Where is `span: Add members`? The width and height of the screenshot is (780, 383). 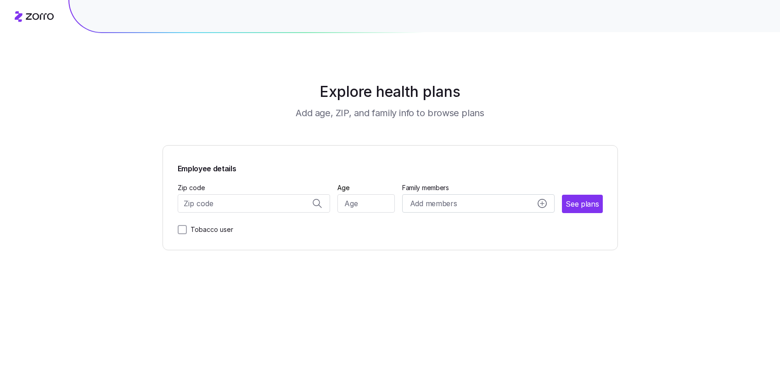 span: Add members is located at coordinates (433, 203).